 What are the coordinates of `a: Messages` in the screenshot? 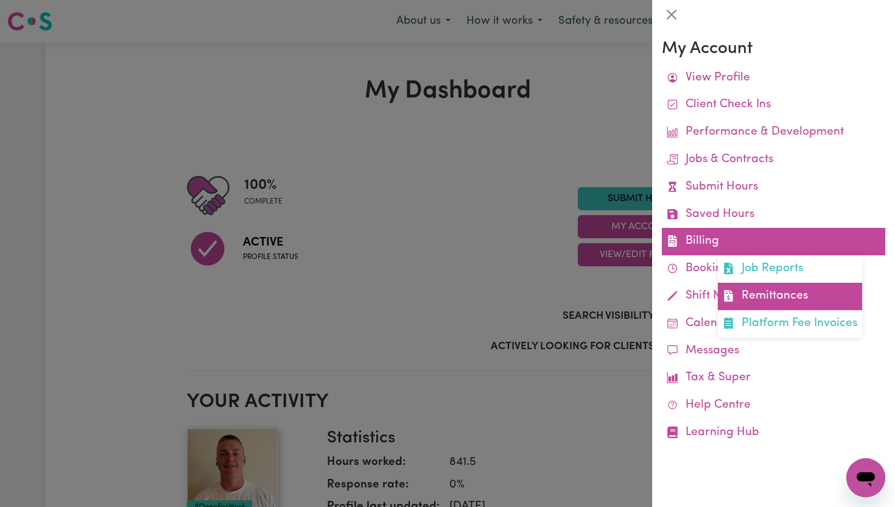 It's located at (774, 351).